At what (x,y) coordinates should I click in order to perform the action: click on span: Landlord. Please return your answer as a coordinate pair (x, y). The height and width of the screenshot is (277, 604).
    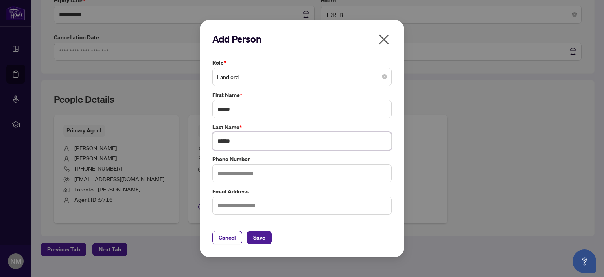
    Looking at the image, I should click on (302, 77).